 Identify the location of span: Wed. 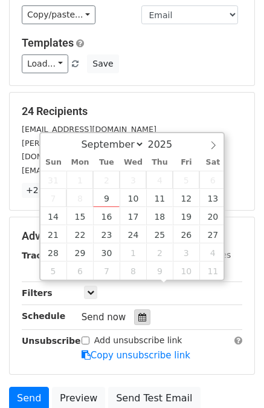
(133, 162).